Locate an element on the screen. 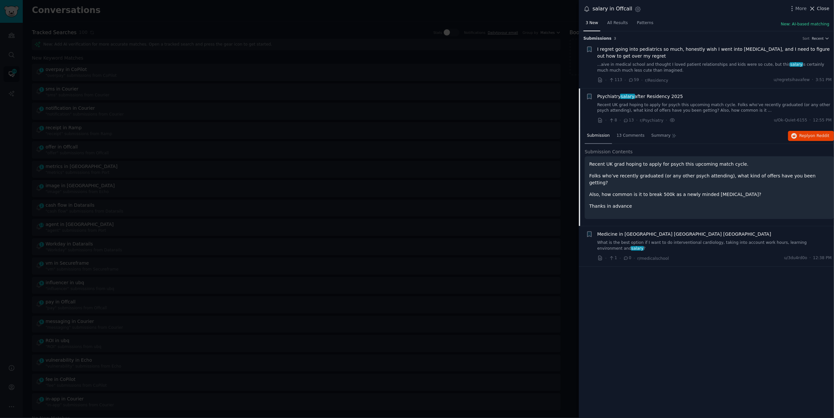  span: Recent is located at coordinates (818, 38).